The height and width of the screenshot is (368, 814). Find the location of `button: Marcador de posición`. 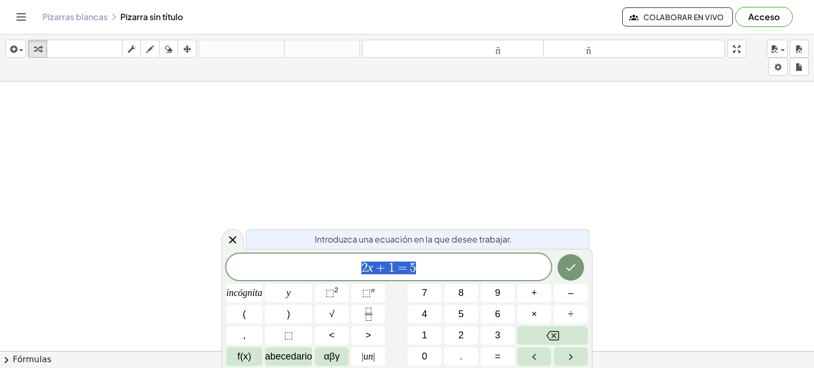

button: Marcador de posición is located at coordinates (288, 335).